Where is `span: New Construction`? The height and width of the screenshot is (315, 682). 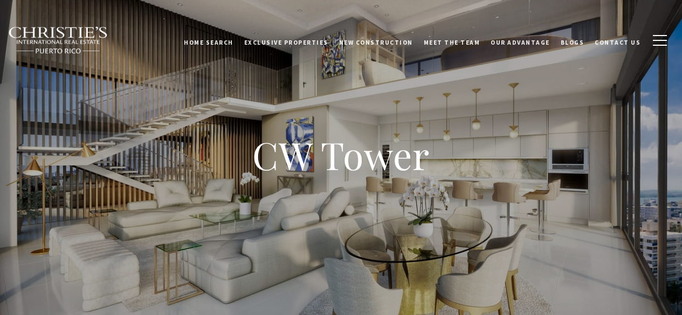 span: New Construction is located at coordinates (376, 40).